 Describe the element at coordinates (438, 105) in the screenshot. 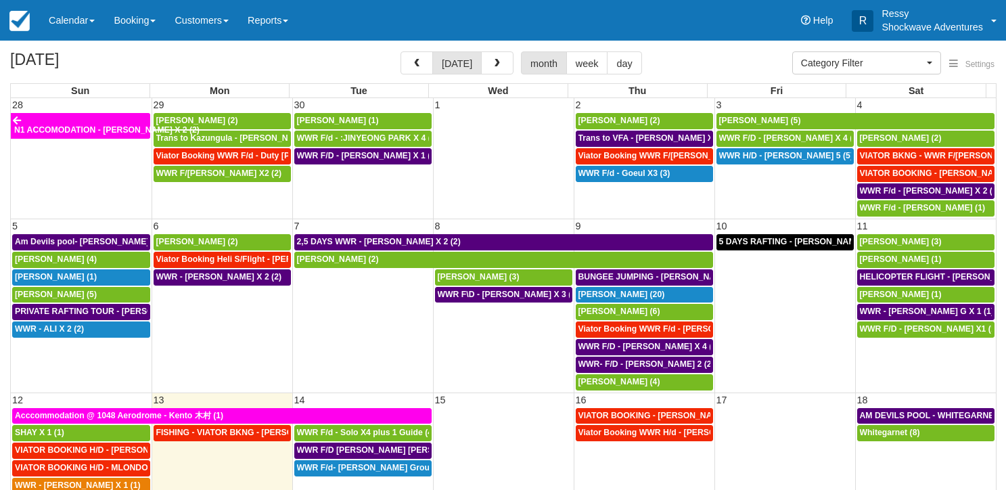

I see `span: 1` at that location.